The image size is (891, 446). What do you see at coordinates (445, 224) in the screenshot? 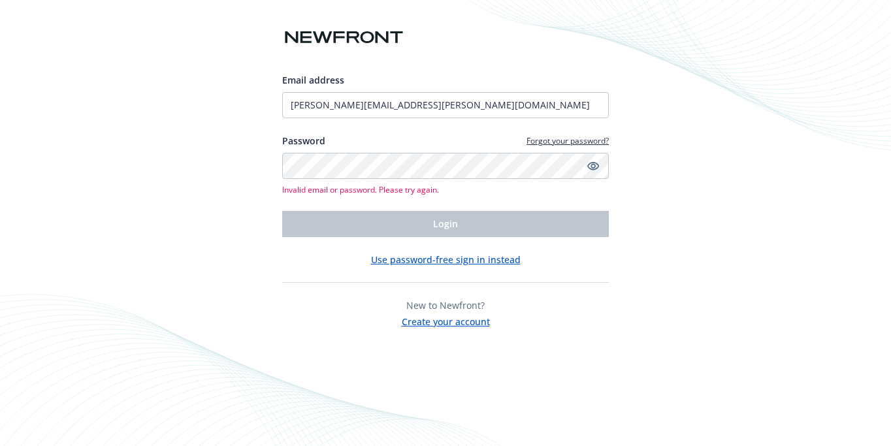
I see `button: Login` at bounding box center [445, 224].